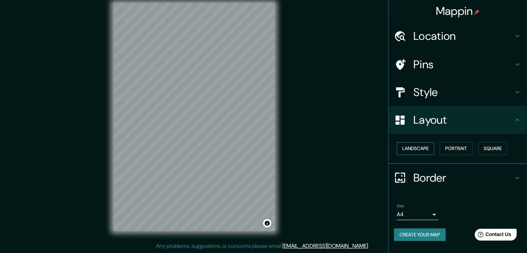  What do you see at coordinates (262, 246) in the screenshot?
I see `p: Any problems, suggestions, or concerns please email .` at bounding box center [262, 246].